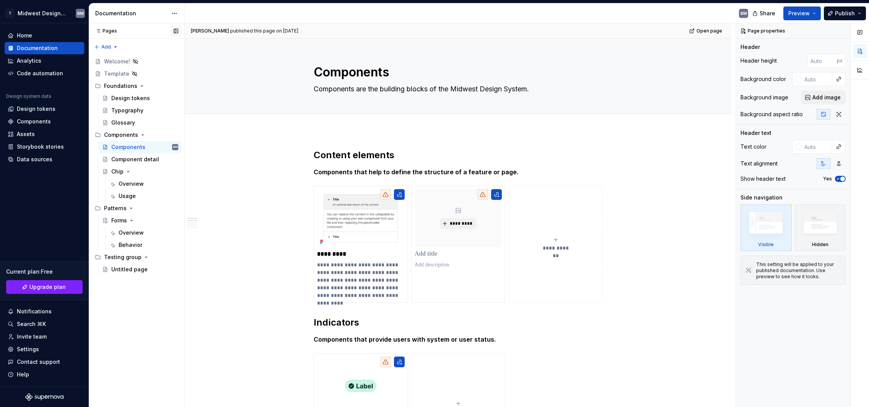 The image size is (869, 407). I want to click on div: Code automation, so click(40, 73).